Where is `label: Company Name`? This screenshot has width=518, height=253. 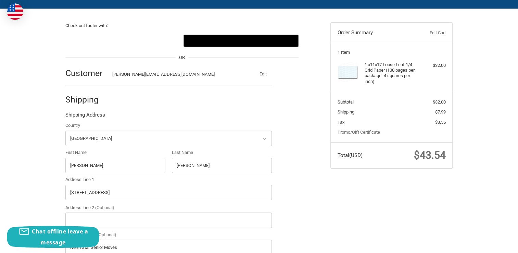
label: Company Name is located at coordinates (168, 235).